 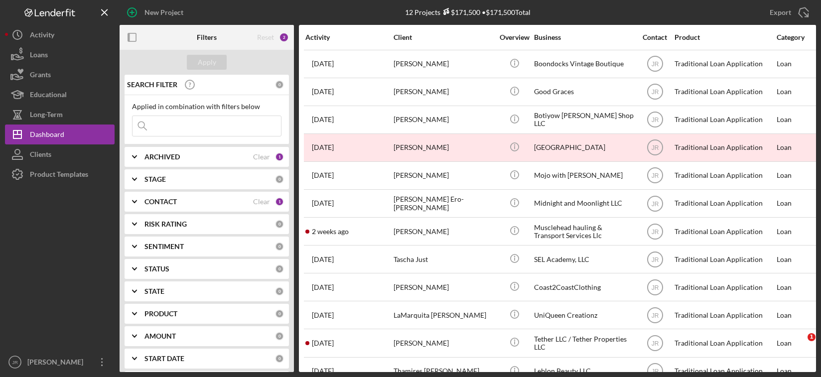 I want to click on time: 2025-02-12 19:32, so click(x=323, y=64).